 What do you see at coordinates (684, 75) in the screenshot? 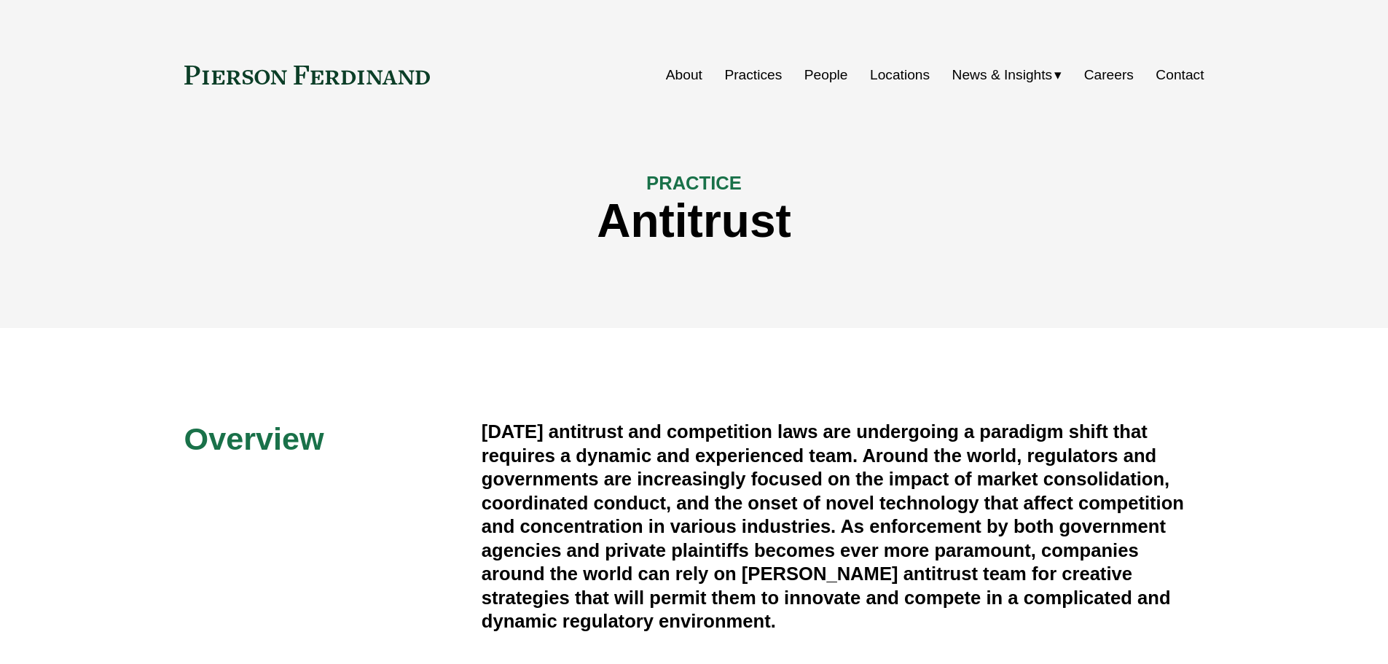
I see `a: About` at bounding box center [684, 75].